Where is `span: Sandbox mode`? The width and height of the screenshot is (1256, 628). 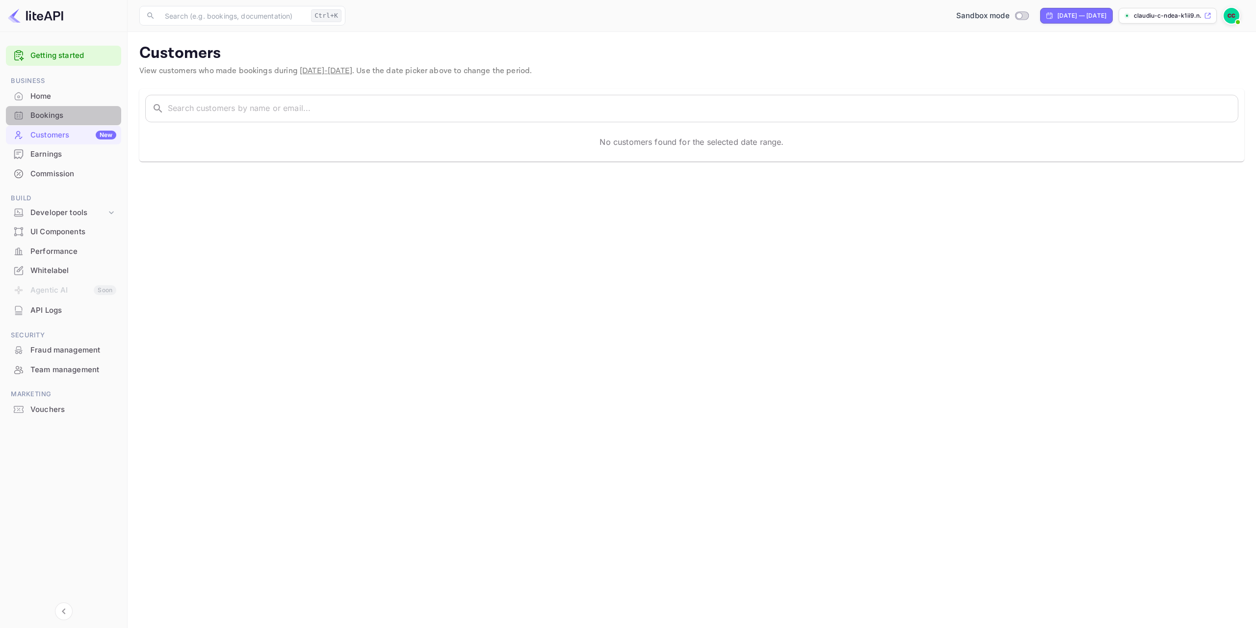
span: Sandbox mode is located at coordinates (983, 16).